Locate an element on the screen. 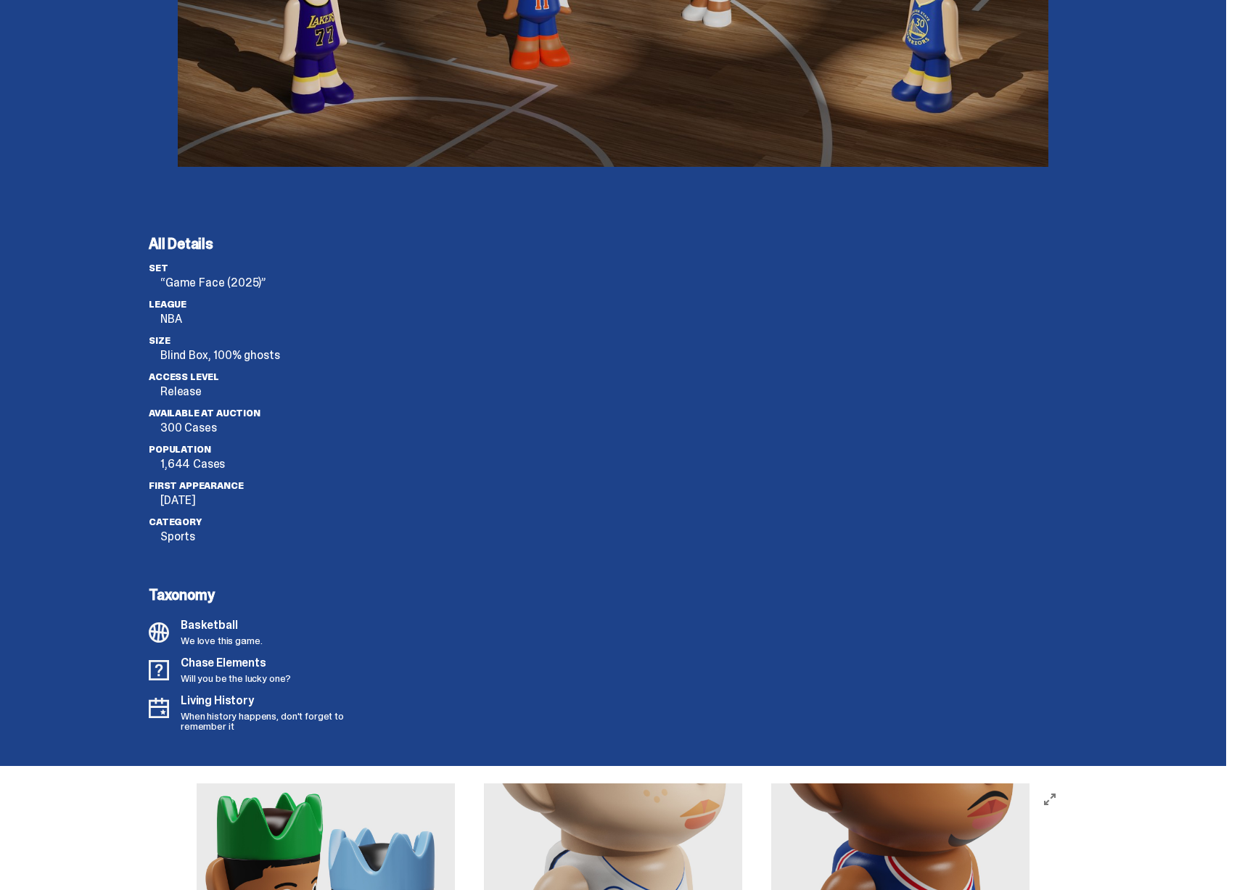 The image size is (1237, 890). span: First Appearance is located at coordinates (196, 485).